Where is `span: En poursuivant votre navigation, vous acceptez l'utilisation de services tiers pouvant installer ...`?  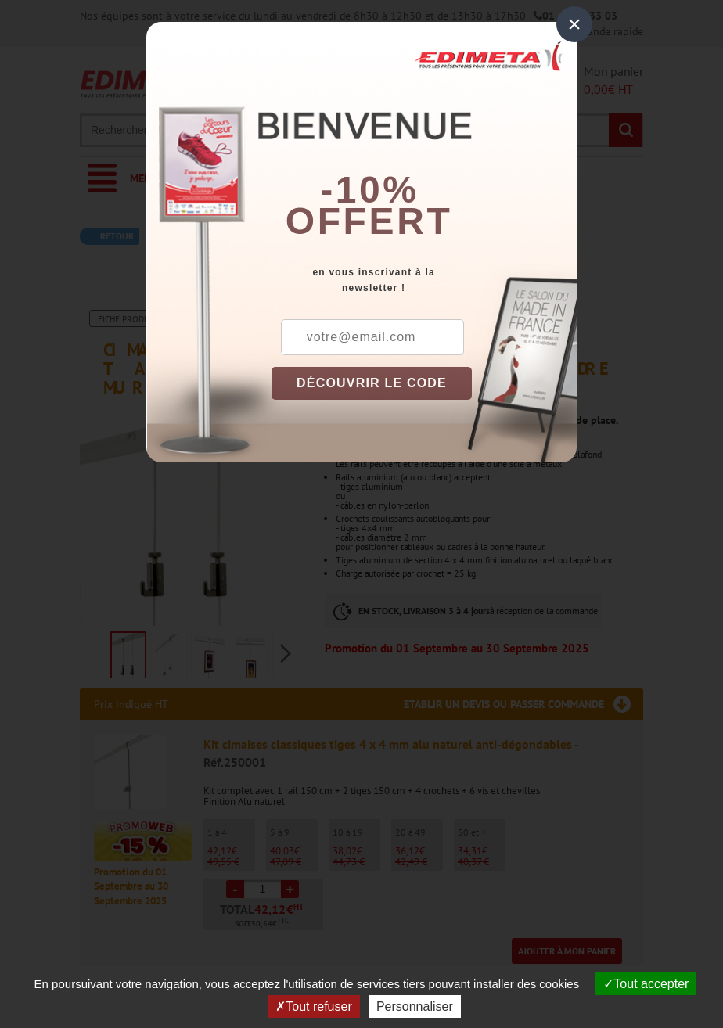 span: En poursuivant votre navigation, vous acceptez l'utilisation de services tiers pouvant installer ... is located at coordinates (307, 984).